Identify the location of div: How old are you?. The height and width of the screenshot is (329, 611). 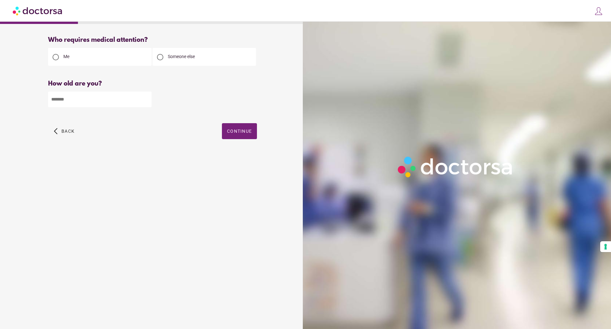
(153, 83).